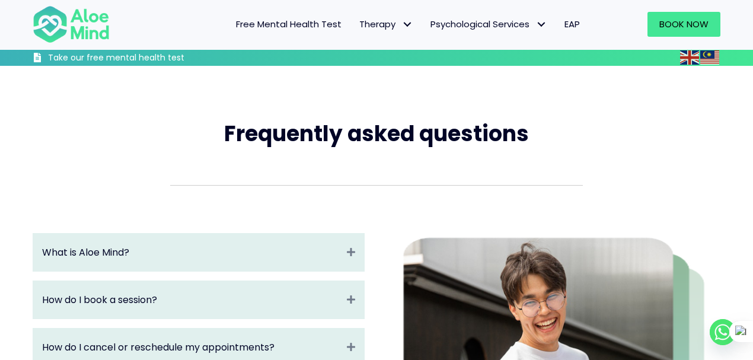 The height and width of the screenshot is (360, 753). I want to click on a: Psychological ServicesPsychological Services: submenu, so click(489, 24).